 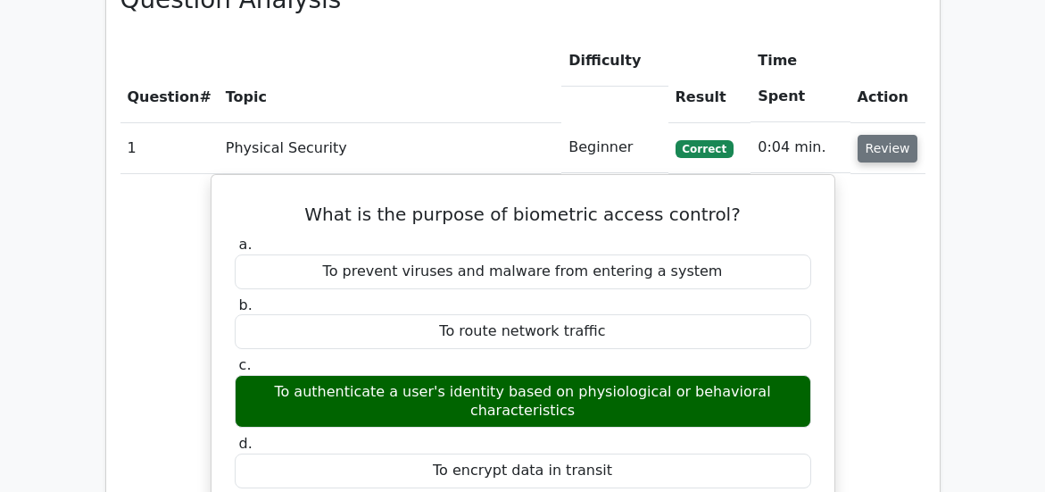 What do you see at coordinates (170, 147) in the screenshot?
I see `td: 1` at bounding box center [170, 147].